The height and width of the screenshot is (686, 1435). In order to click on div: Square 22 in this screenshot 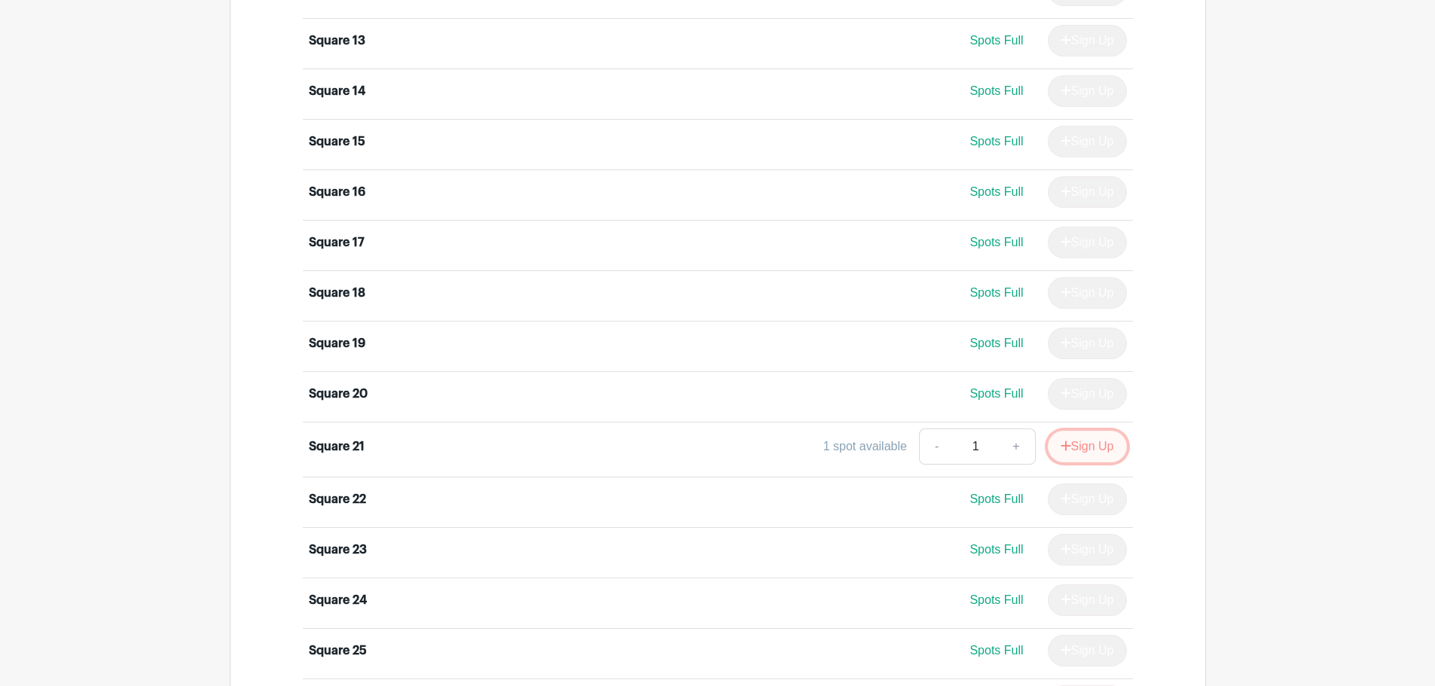, I will do `click(337, 499)`.